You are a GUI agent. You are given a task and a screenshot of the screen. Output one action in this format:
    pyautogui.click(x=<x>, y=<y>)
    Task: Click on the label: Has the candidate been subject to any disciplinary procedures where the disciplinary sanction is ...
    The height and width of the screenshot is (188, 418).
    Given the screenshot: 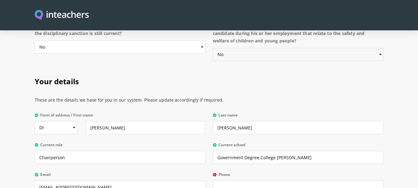 What is the action you would take?
    pyautogui.click(x=120, y=32)
    